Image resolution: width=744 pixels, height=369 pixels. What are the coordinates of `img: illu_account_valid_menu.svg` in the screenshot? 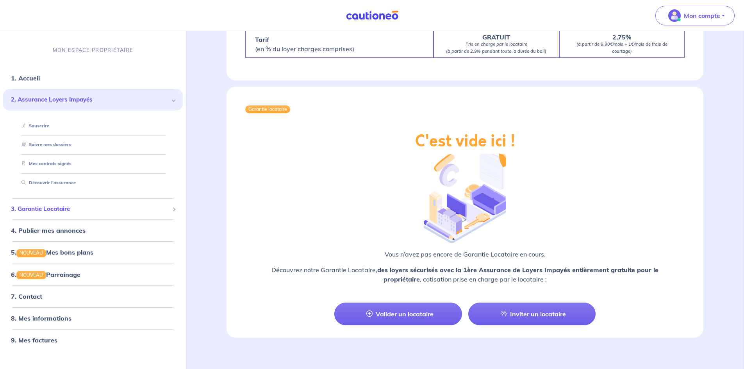 It's located at (674, 16).